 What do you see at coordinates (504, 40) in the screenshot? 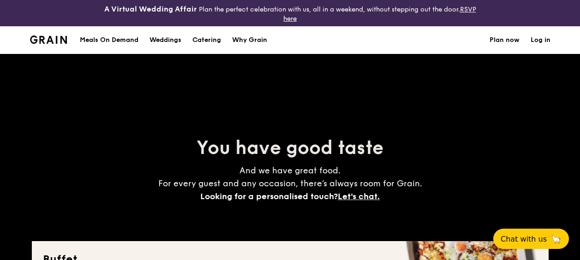
I see `a: Plan now` at bounding box center [504, 40].